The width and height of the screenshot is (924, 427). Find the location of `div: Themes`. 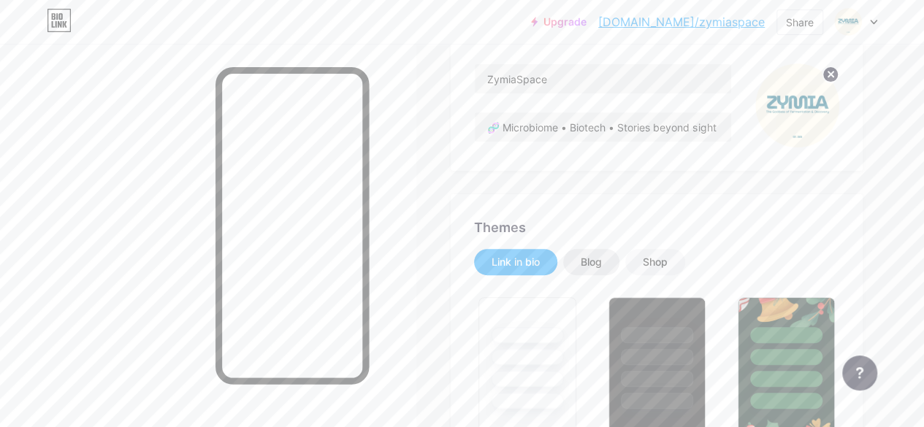

div: Themes is located at coordinates (657, 227).